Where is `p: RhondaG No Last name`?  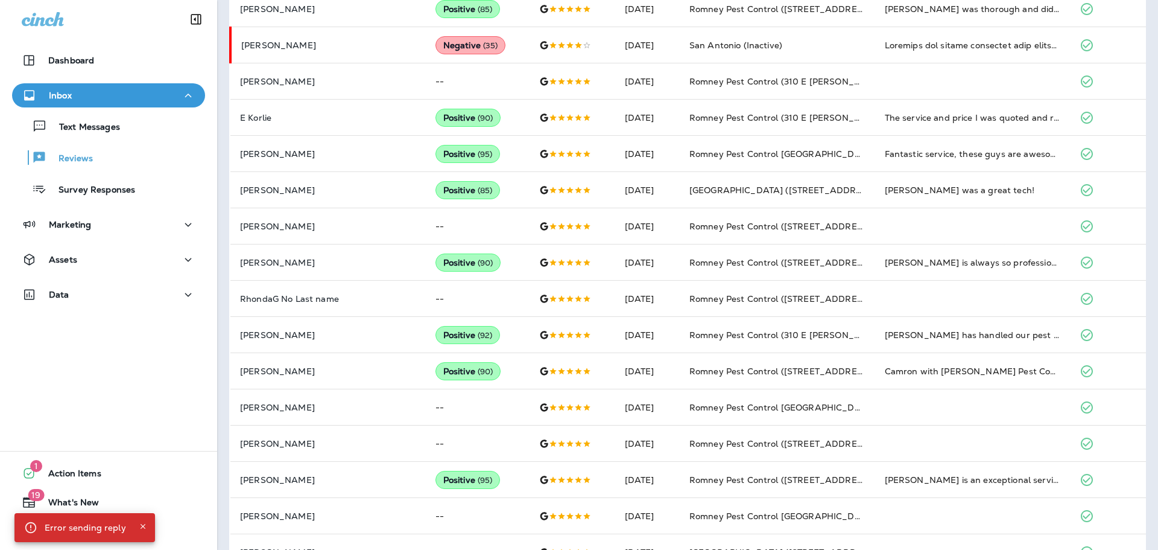
p: RhondaG No Last name is located at coordinates (328, 299).